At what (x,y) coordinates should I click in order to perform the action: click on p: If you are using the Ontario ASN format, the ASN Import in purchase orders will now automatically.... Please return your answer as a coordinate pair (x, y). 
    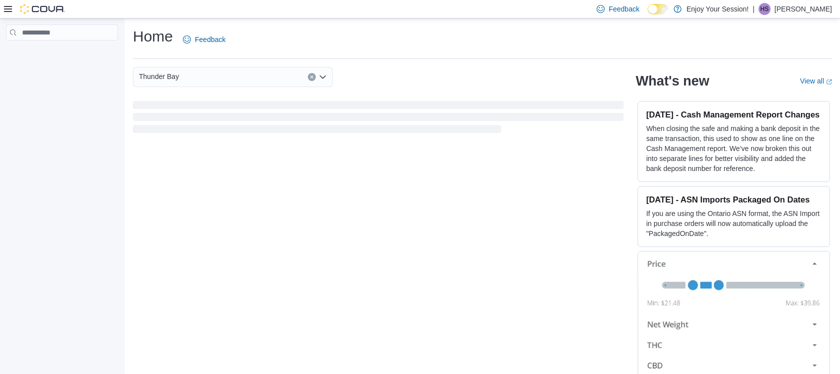
    Looking at the image, I should click on (734, 223).